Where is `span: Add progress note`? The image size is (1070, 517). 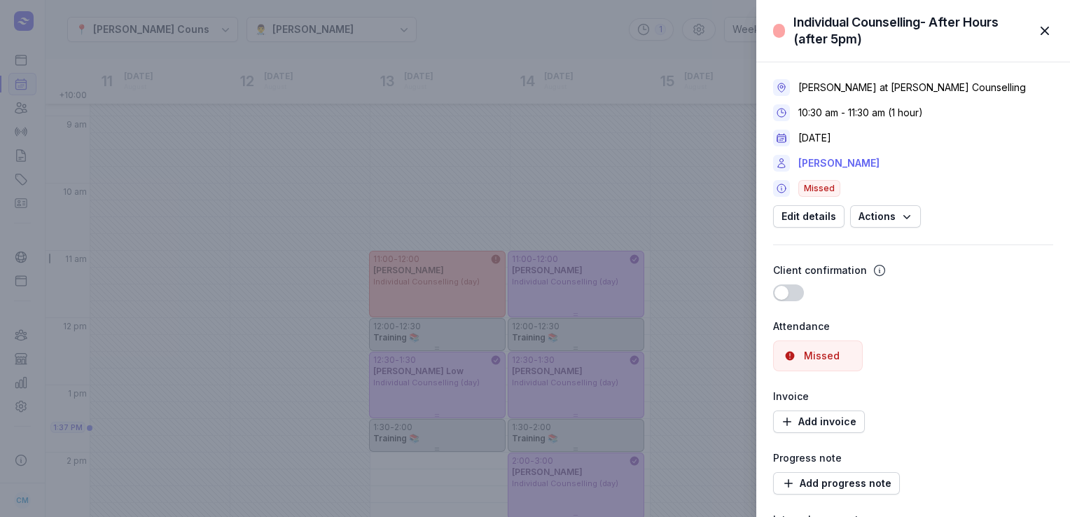
span: Add progress note is located at coordinates (836, 483).